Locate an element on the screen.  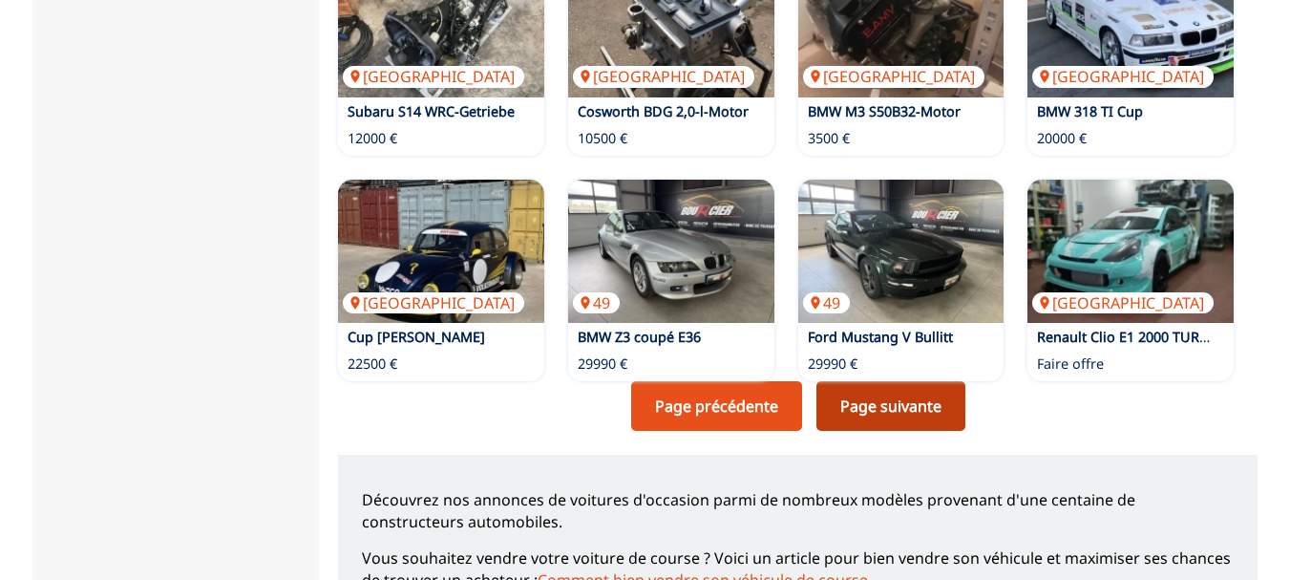
img: Cup Käfer is located at coordinates (441, 251).